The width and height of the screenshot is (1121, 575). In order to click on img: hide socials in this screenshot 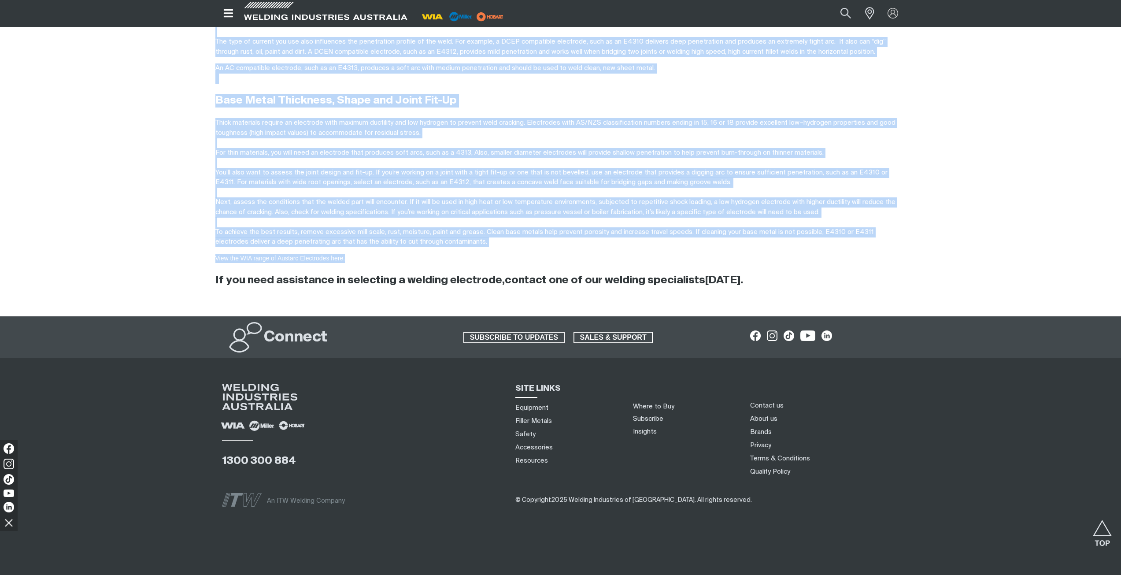, I will do `click(9, 522)`.